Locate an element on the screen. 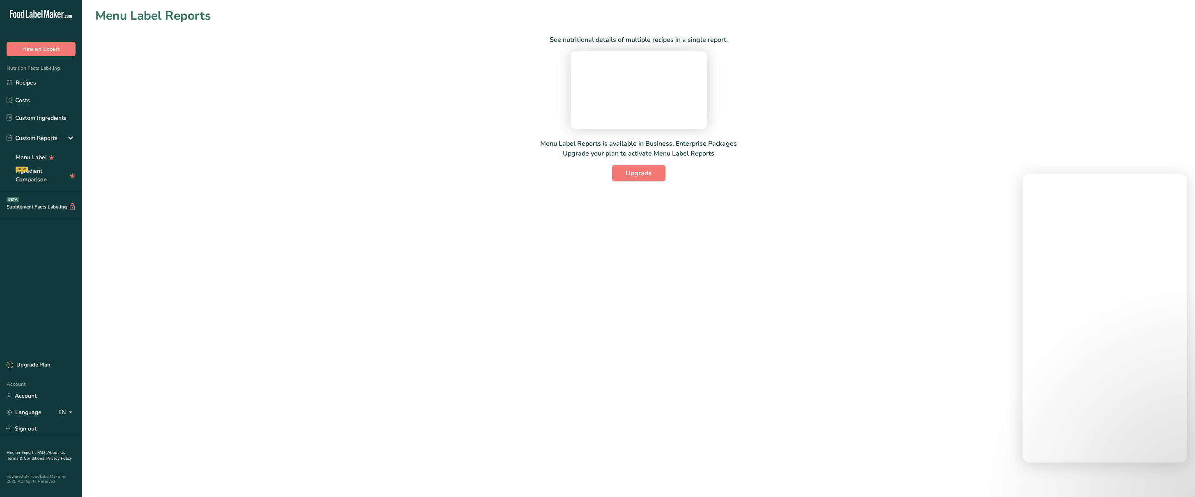 The image size is (1195, 497). a: Privacy Policy is located at coordinates (59, 458).